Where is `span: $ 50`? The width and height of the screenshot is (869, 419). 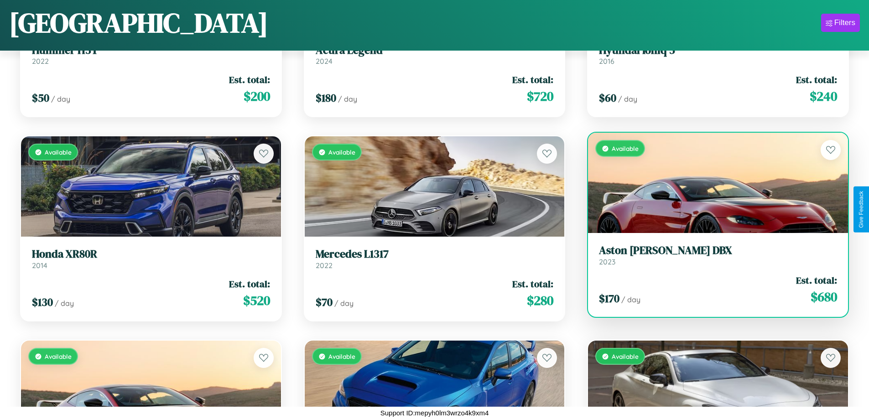 span: $ 50 is located at coordinates (41, 98).